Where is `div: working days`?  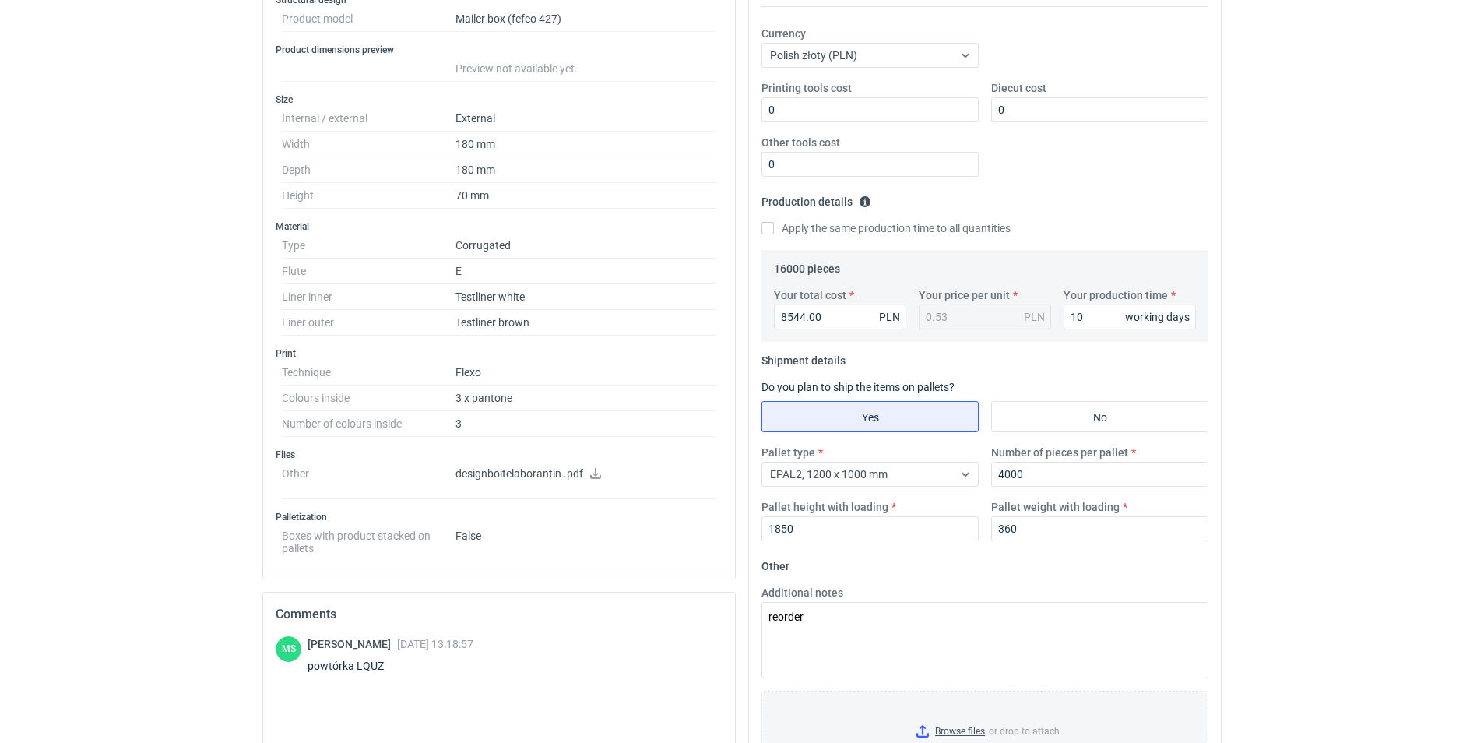
div: working days is located at coordinates (1157, 317).